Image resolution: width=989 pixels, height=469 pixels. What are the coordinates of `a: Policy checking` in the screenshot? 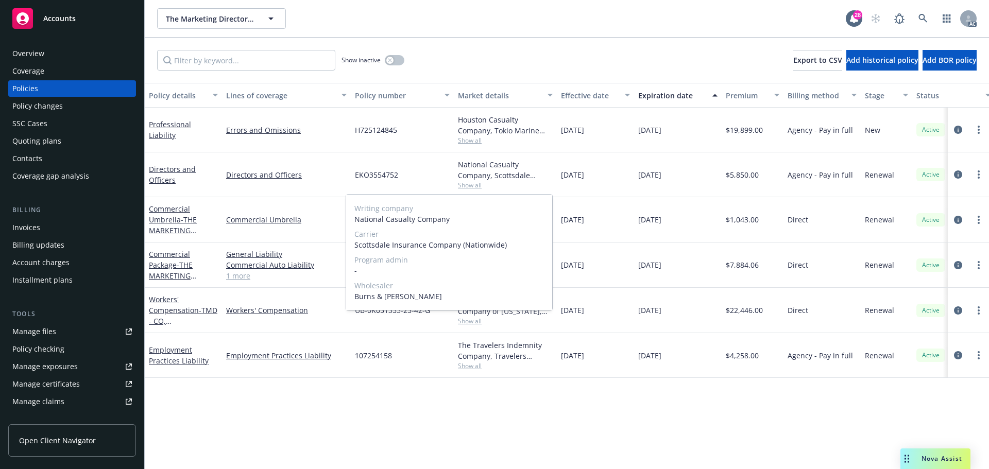 It's located at (72, 349).